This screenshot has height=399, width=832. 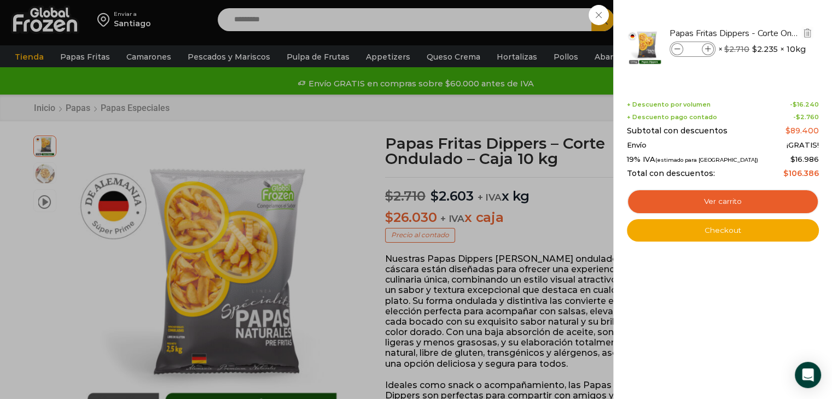 What do you see at coordinates (805, 159) in the screenshot?
I see `span: 16.986` at bounding box center [805, 159].